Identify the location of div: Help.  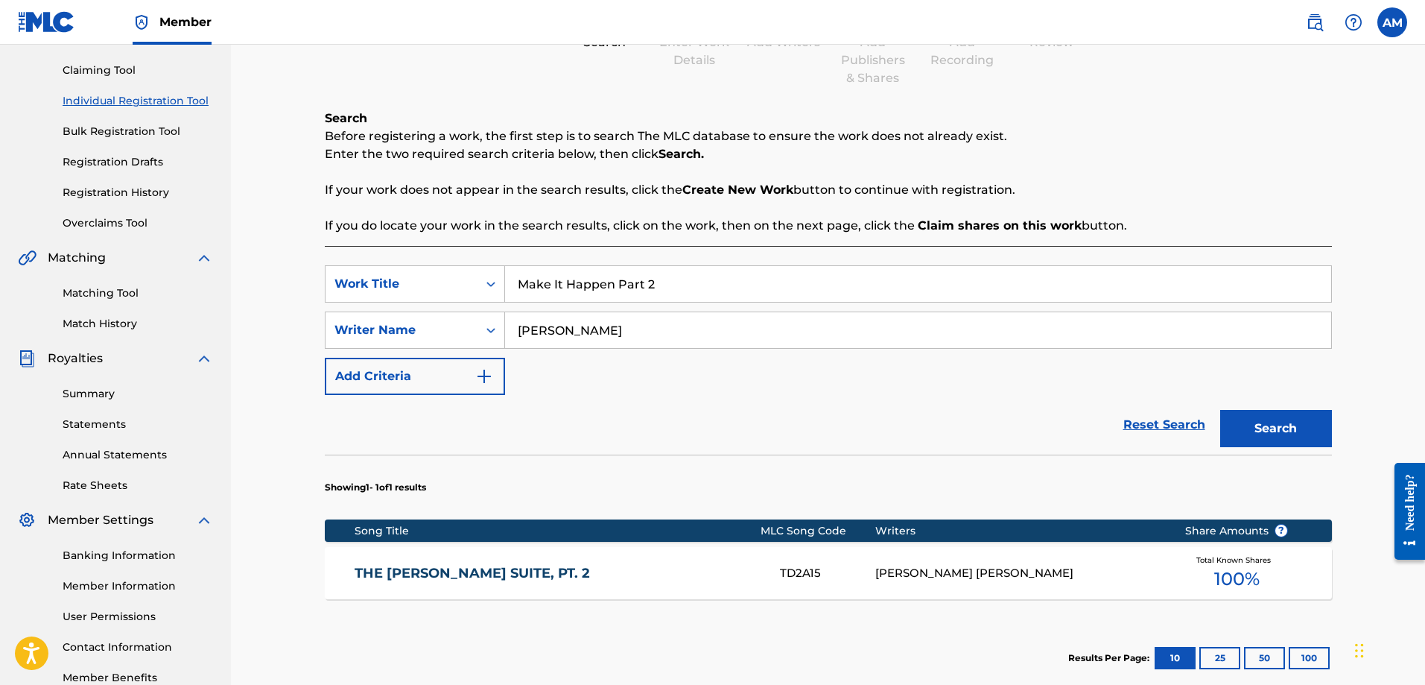
(1354, 22).